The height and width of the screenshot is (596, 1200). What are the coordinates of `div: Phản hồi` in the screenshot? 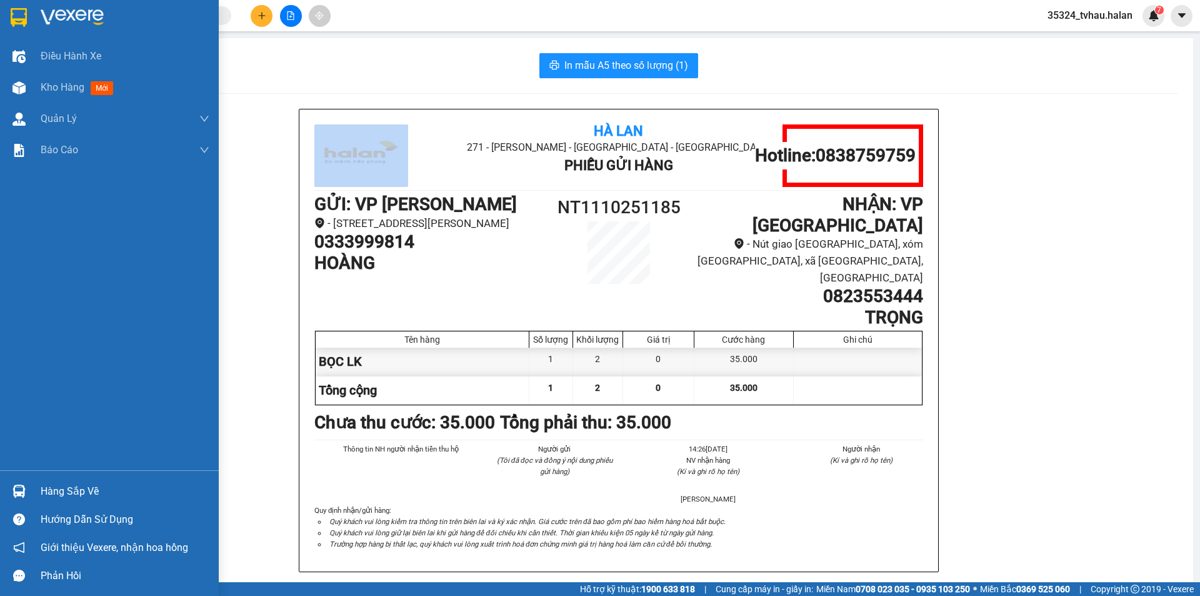 It's located at (125, 576).